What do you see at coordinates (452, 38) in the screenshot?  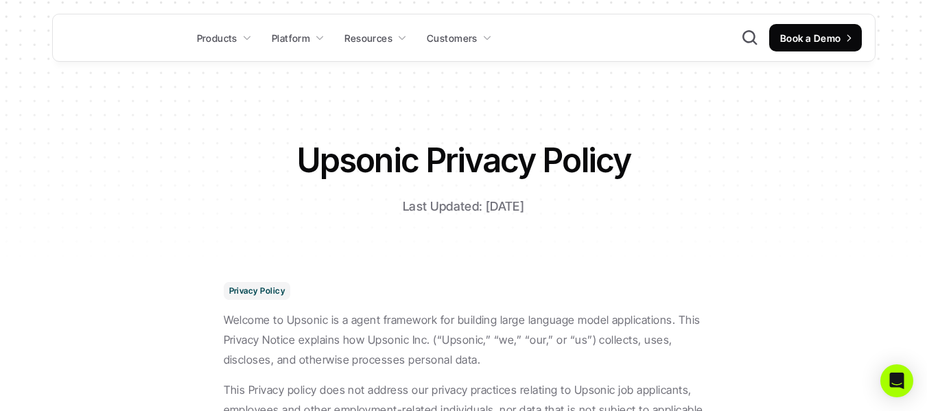 I see `p: Customers` at bounding box center [452, 38].